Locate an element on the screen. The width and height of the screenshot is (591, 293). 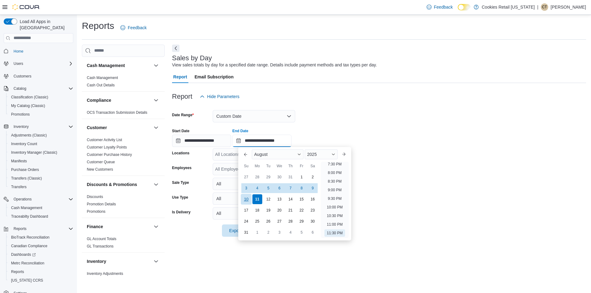
h1: Reports is located at coordinates (98, 26).